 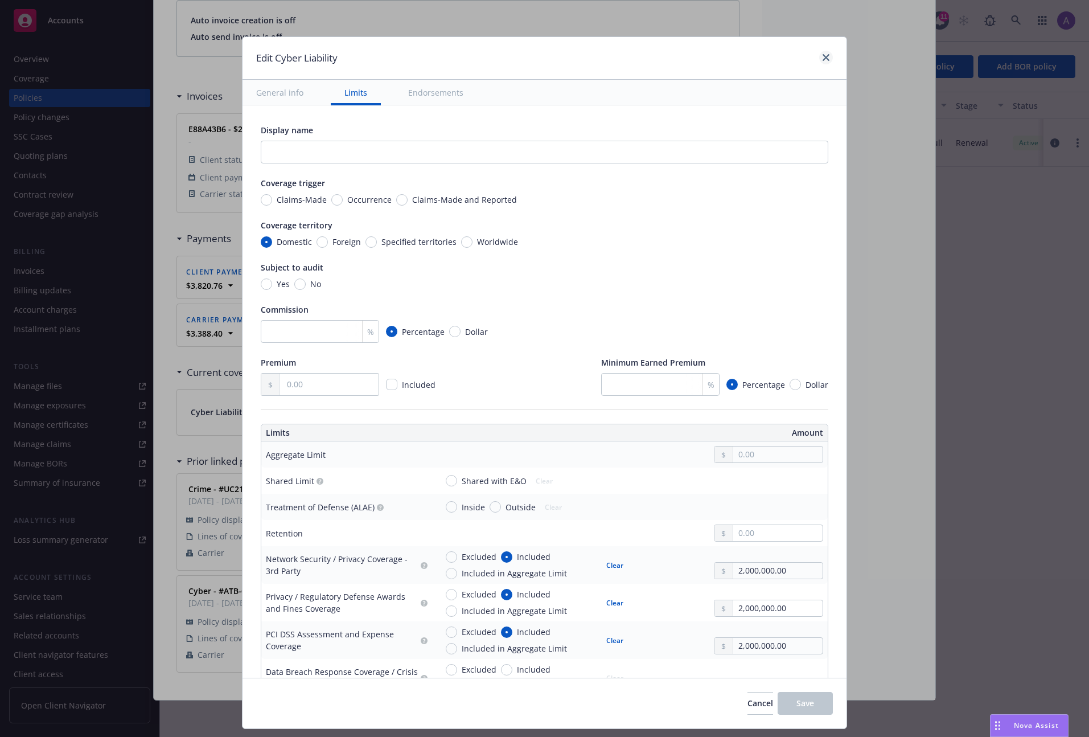 What do you see at coordinates (297, 225) in the screenshot?
I see `span: Coverage territory` at bounding box center [297, 225].